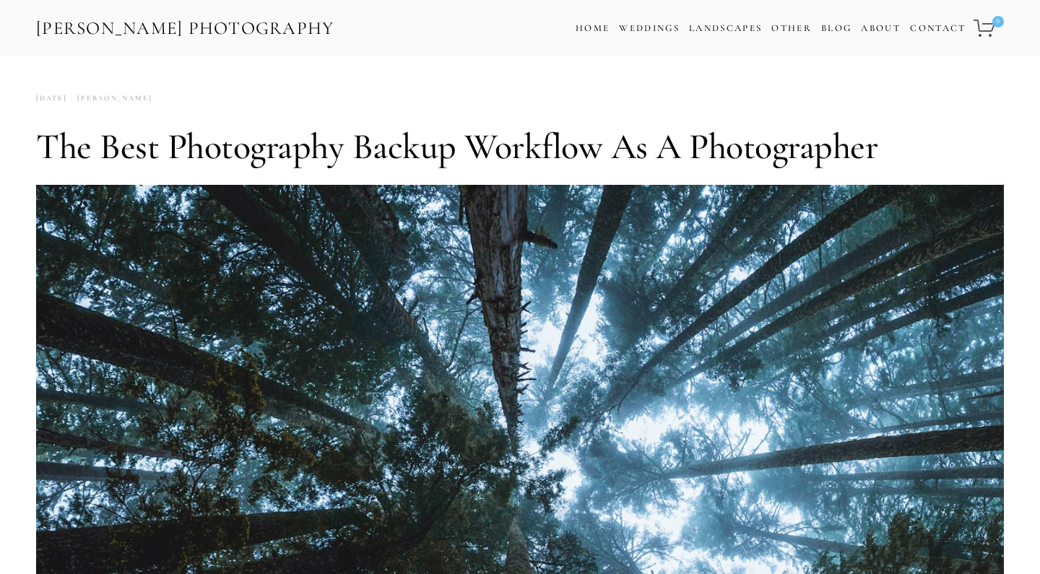  What do you see at coordinates (792, 28) in the screenshot?
I see `a: Other` at bounding box center [792, 28].